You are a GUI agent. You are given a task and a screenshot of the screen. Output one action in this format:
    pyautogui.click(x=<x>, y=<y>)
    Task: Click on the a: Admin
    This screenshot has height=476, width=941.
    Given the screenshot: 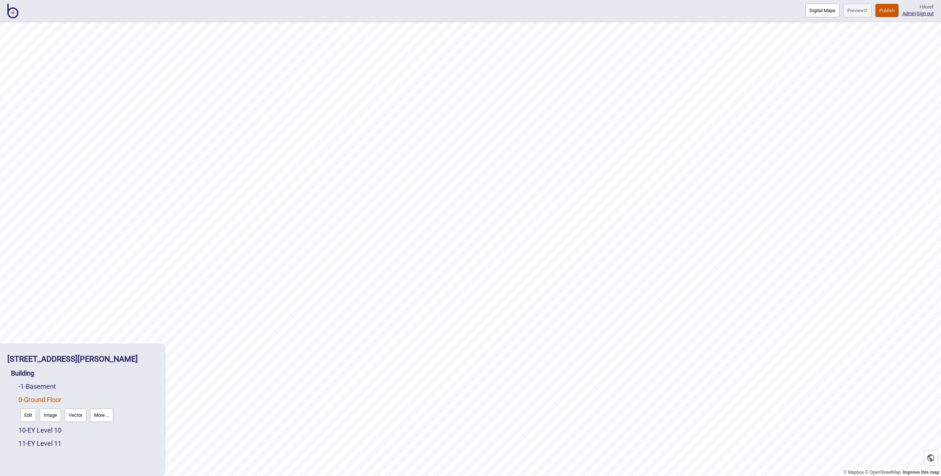 What is the action you would take?
    pyautogui.click(x=909, y=13)
    